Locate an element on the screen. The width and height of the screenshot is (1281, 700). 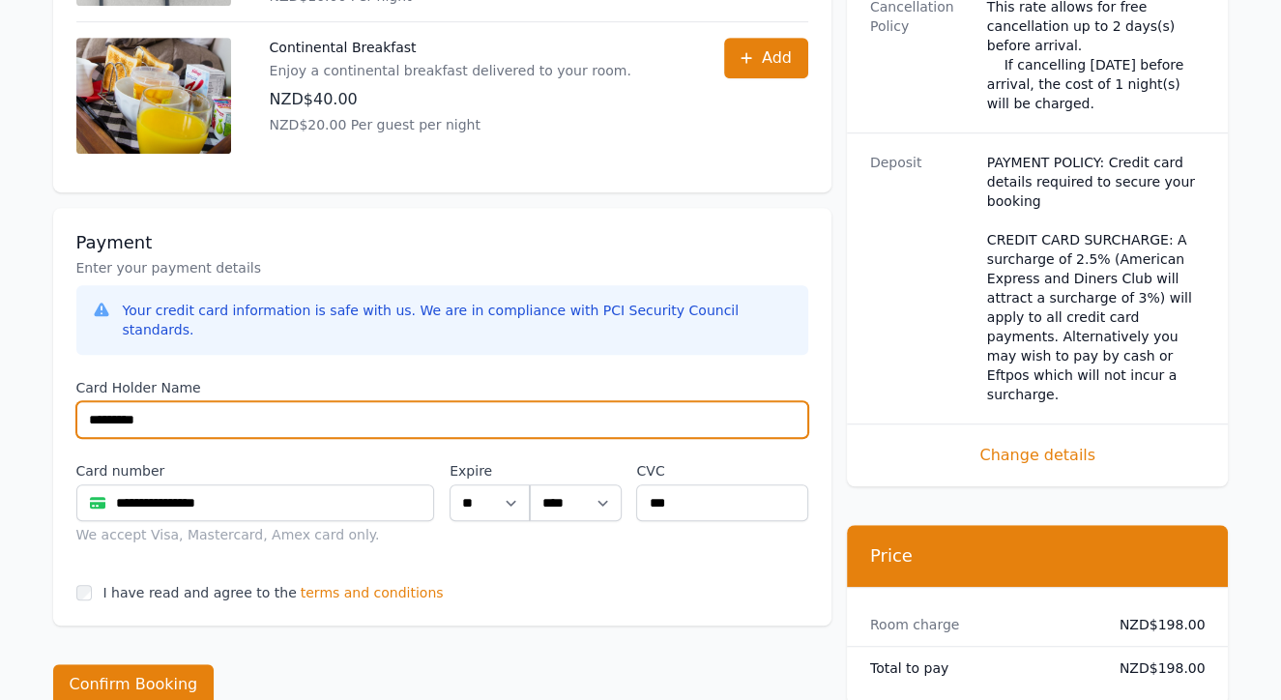
span: Add is located at coordinates (776, 58).